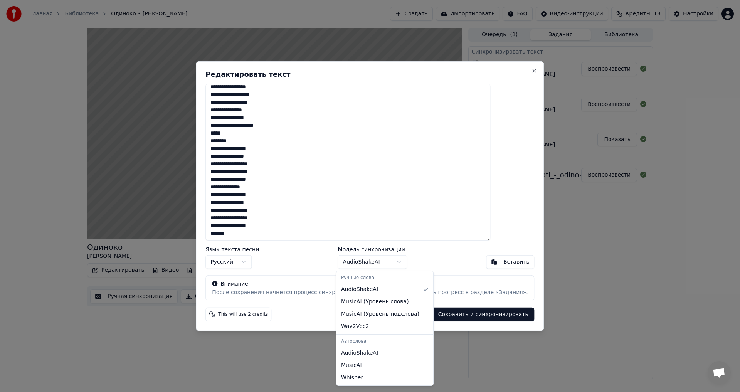 The image size is (740, 392). I want to click on div: Ручные слова, so click(384, 278).